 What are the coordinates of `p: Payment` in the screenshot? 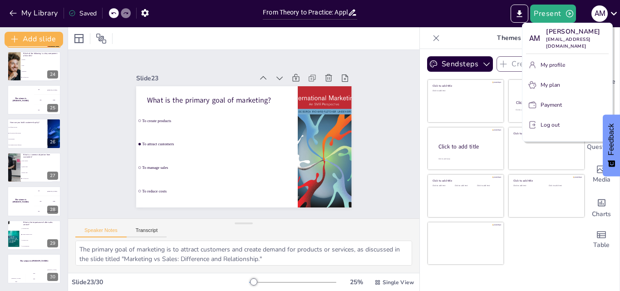 It's located at (551, 105).